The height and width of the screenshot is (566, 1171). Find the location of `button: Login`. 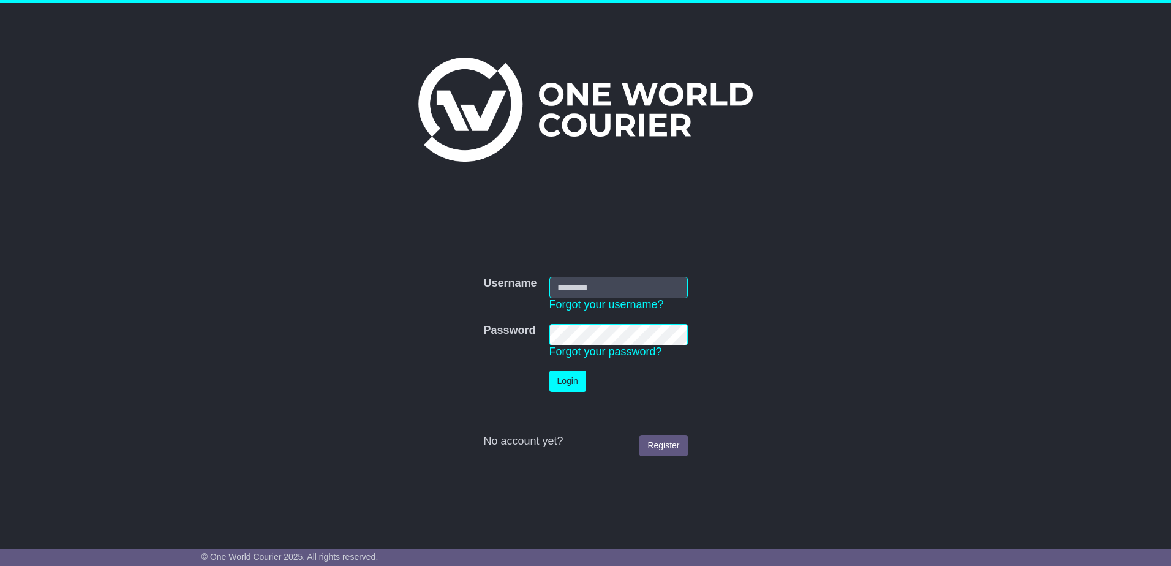

button: Login is located at coordinates (568, 381).